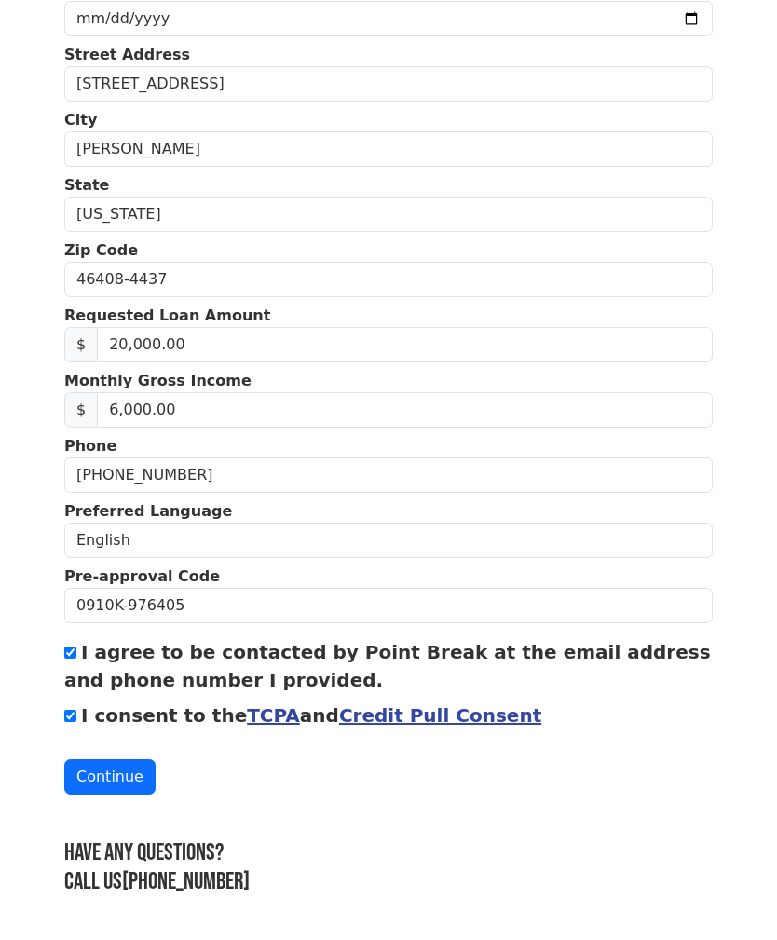  I want to click on input: Zip Code, so click(389, 280).